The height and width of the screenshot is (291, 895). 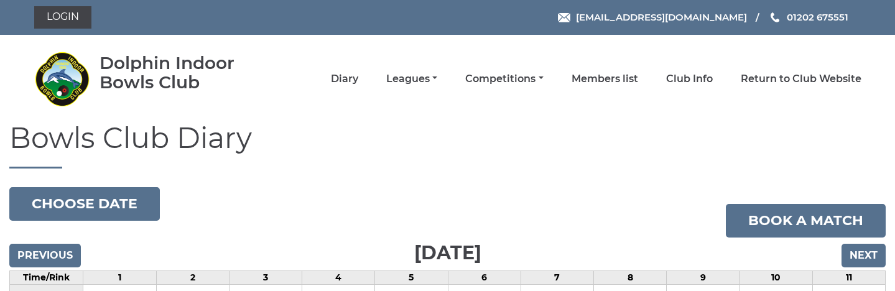 What do you see at coordinates (817, 17) in the screenshot?
I see `span: 01202 675551` at bounding box center [817, 17].